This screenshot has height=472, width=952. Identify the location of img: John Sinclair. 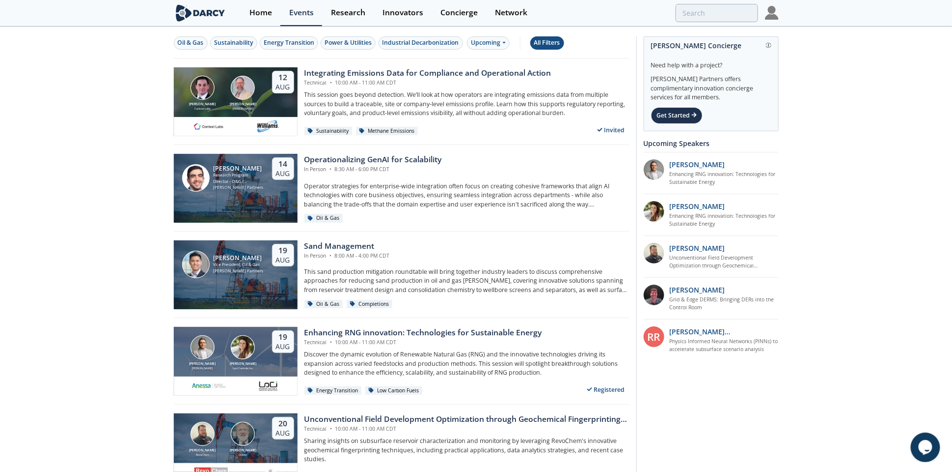
(243, 433).